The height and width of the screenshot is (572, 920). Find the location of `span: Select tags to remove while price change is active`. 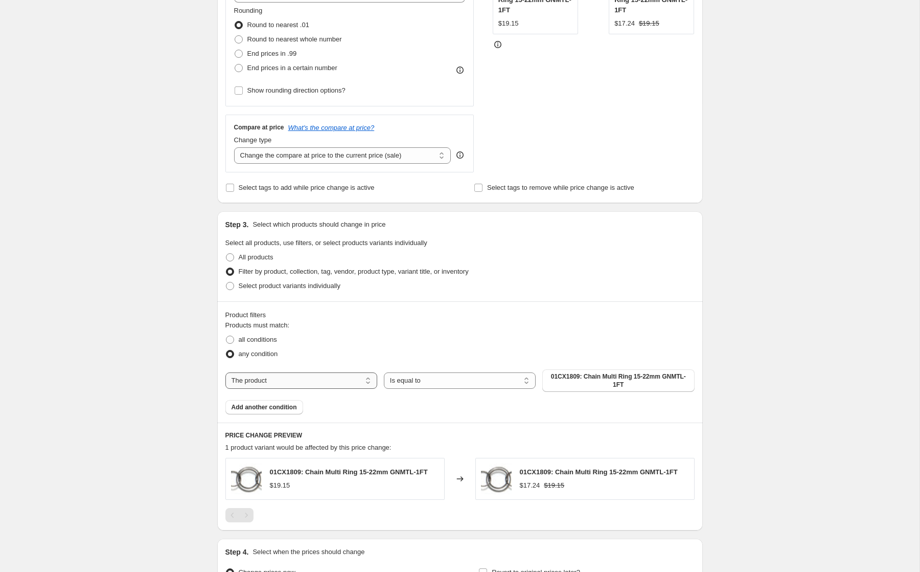

span: Select tags to remove while price change is active is located at coordinates (561, 187).